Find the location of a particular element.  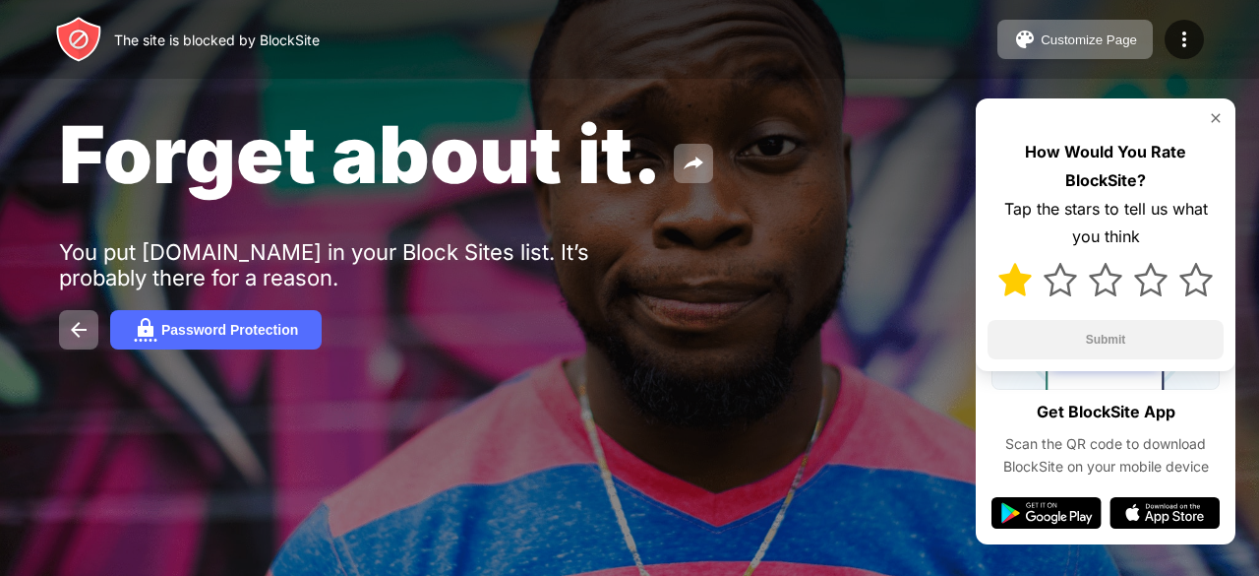

img: google-play.svg is located at coordinates (1047, 513).